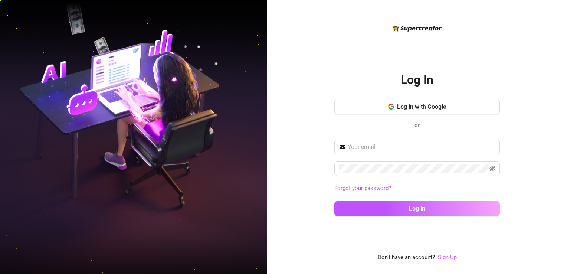 The height and width of the screenshot is (274, 567). Describe the element at coordinates (417, 80) in the screenshot. I see `h2: Log In` at that location.